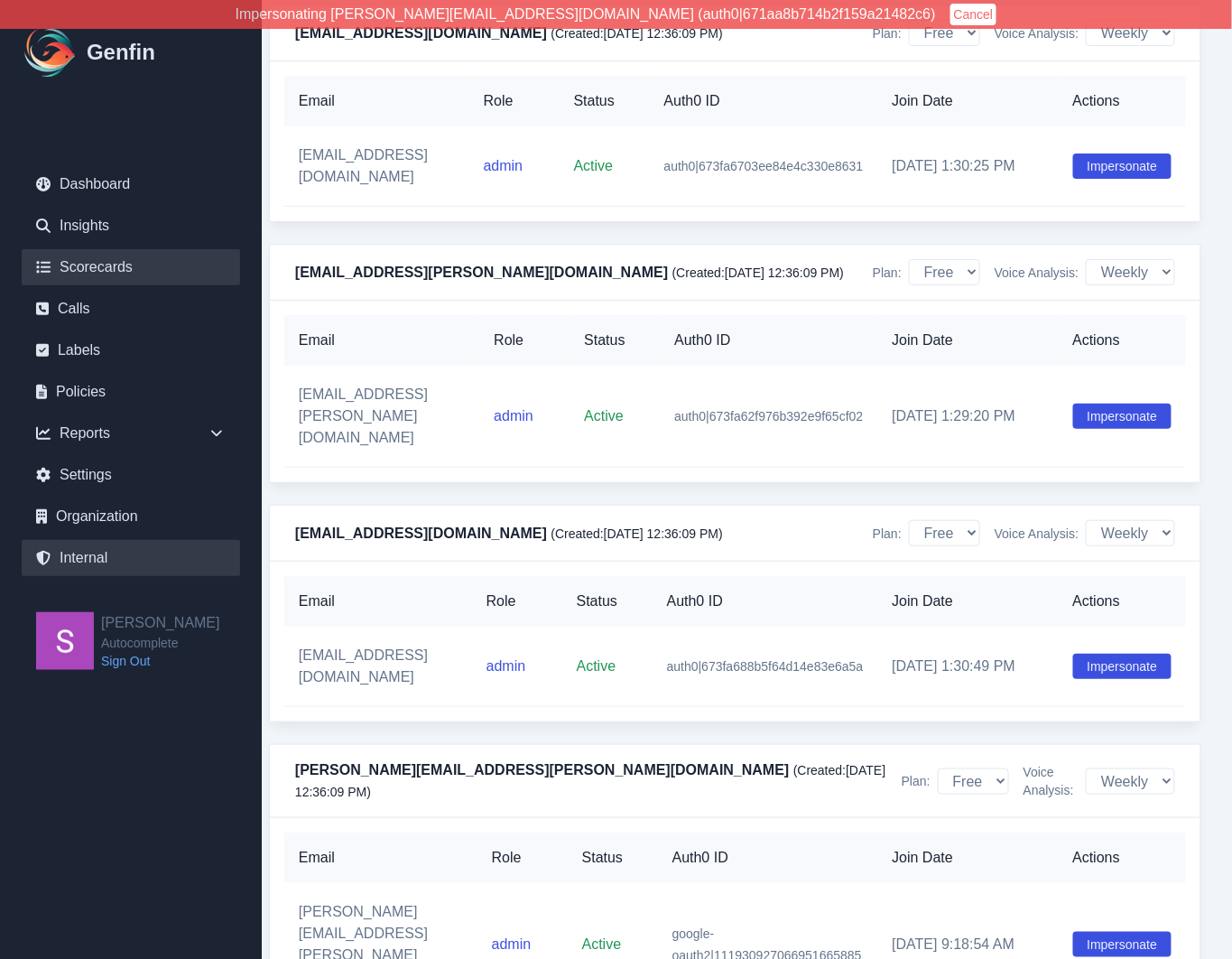 The image size is (1232, 959). Describe the element at coordinates (131, 433) in the screenshot. I see `div: Reports` at that location.